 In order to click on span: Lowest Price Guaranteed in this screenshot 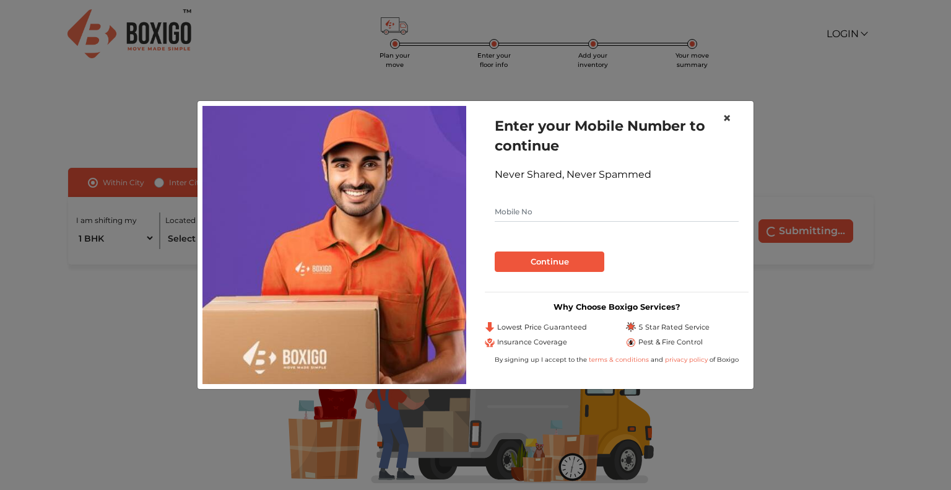, I will do `click(542, 327)`.